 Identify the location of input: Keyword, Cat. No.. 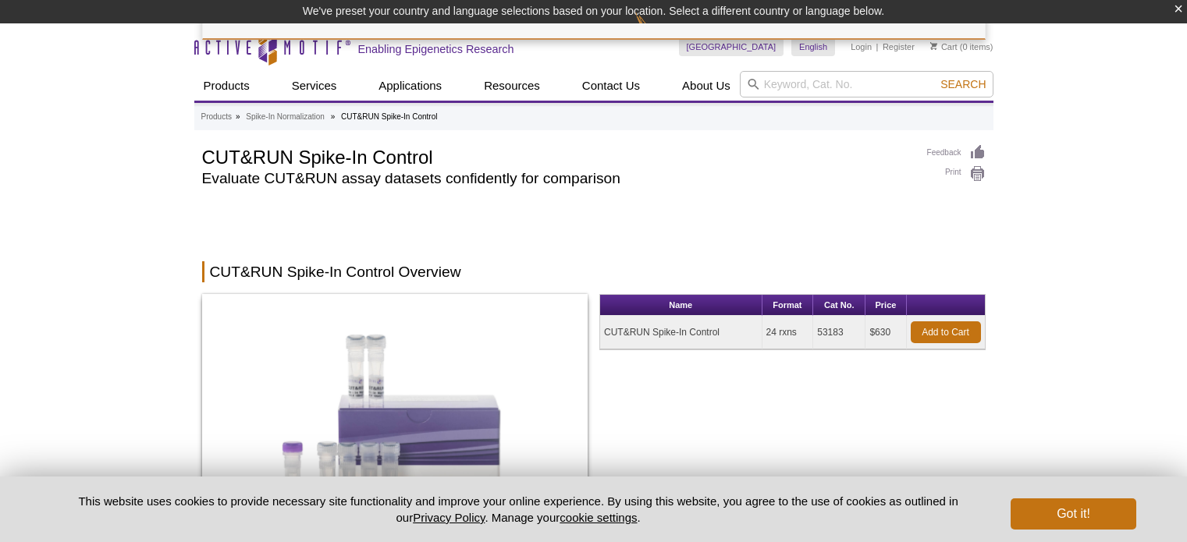
(866, 84).